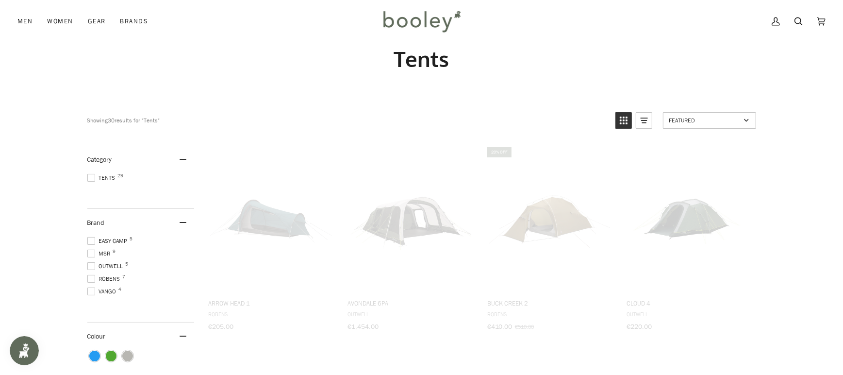 The image size is (843, 375). I want to click on span: Brands, so click(134, 21).